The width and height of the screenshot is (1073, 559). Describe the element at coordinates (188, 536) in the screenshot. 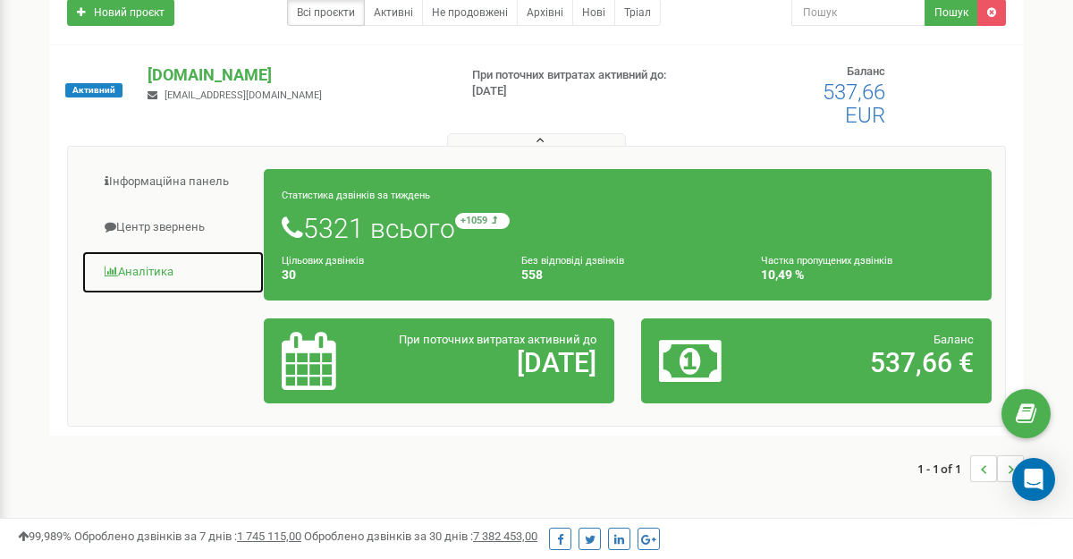

I see `span: Оброблено дзвінків за 7 днів :` at that location.